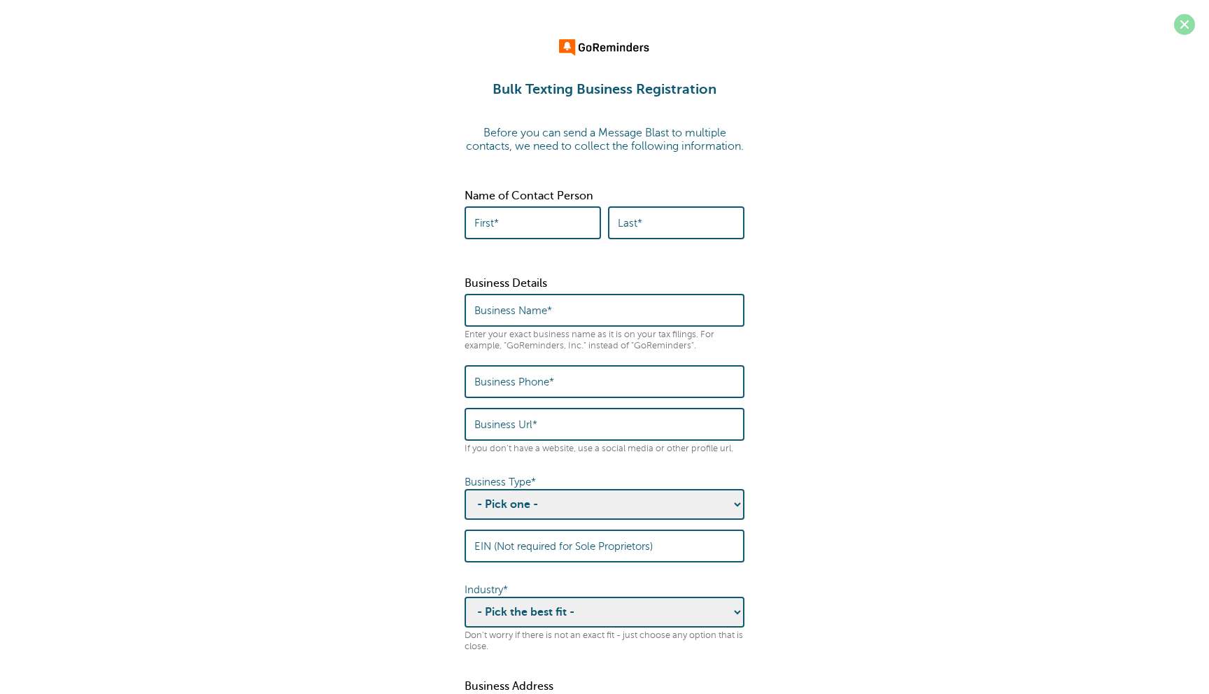  I want to click on label: Business Name*, so click(513, 311).